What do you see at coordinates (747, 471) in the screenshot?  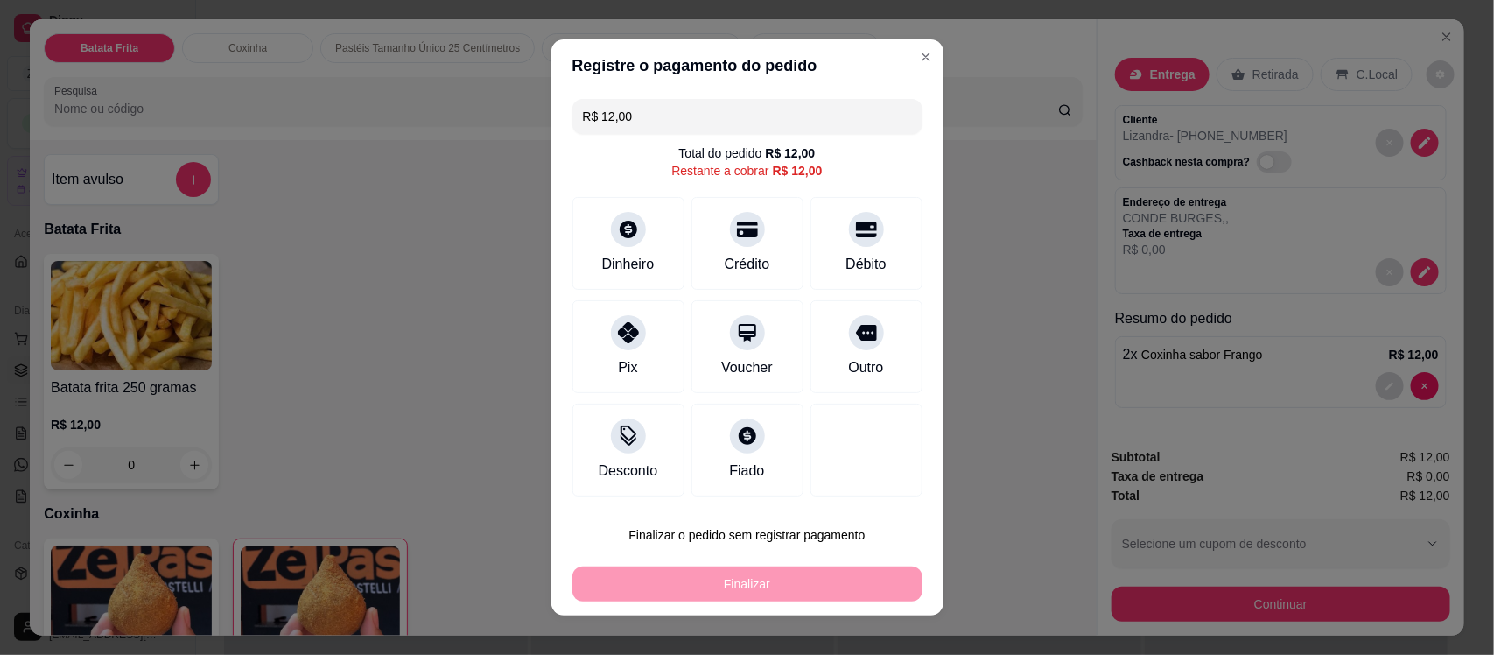 I see `div: Fiado` at bounding box center [747, 471].